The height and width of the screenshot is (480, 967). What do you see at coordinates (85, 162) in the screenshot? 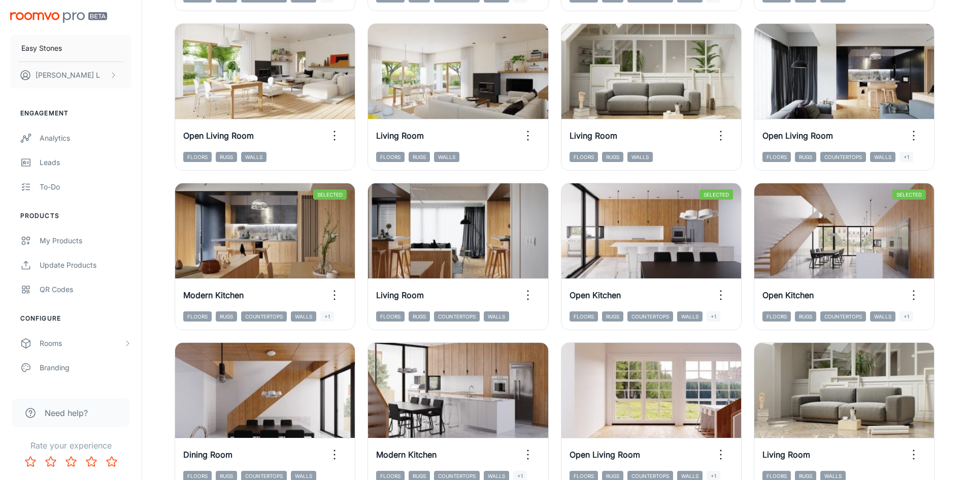
I see `div: Leads` at bounding box center [85, 162].